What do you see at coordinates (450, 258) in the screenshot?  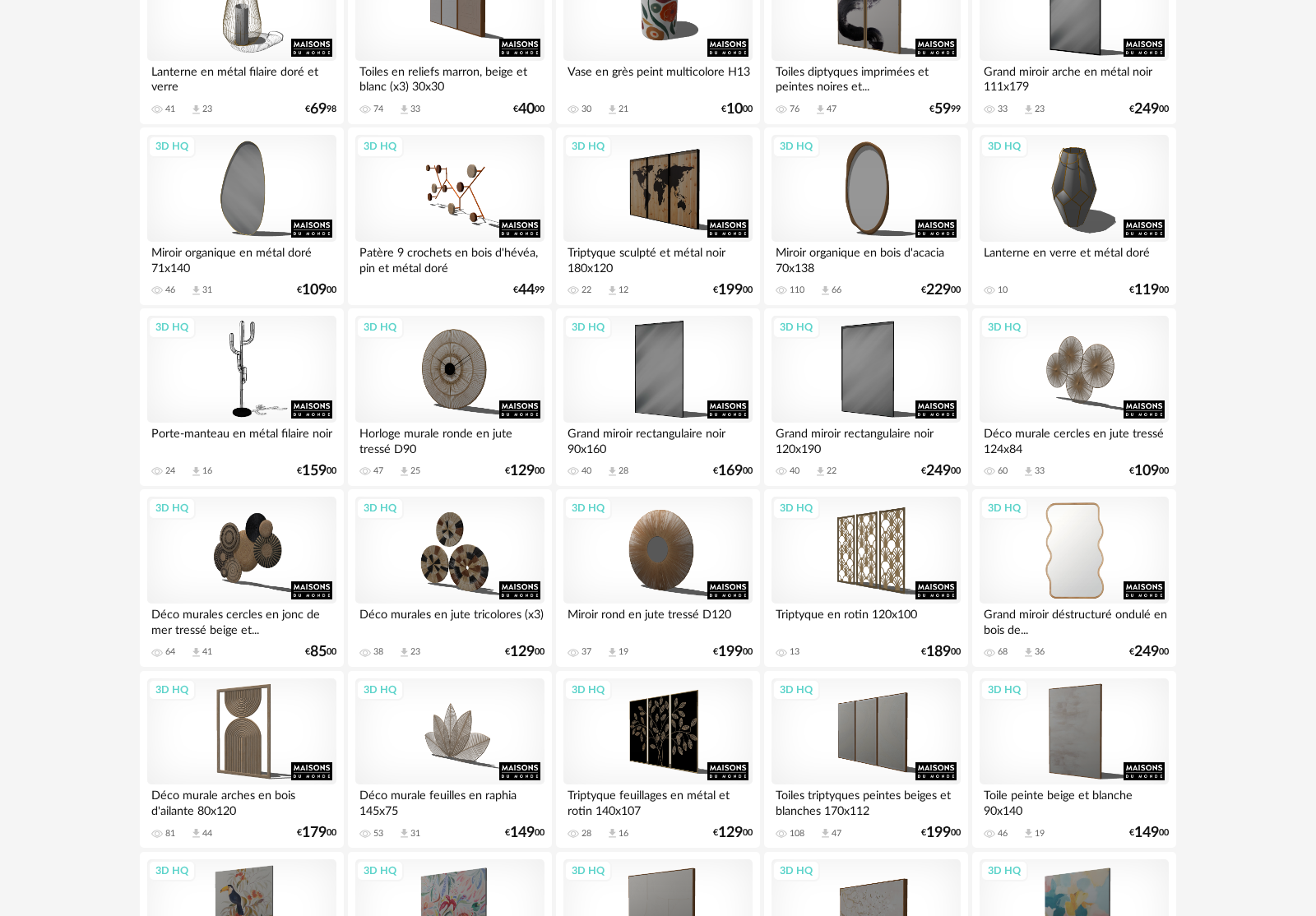 I see `div: Patère 9 crochets en bois d'hévéa, pin et métal doré` at bounding box center [450, 258].